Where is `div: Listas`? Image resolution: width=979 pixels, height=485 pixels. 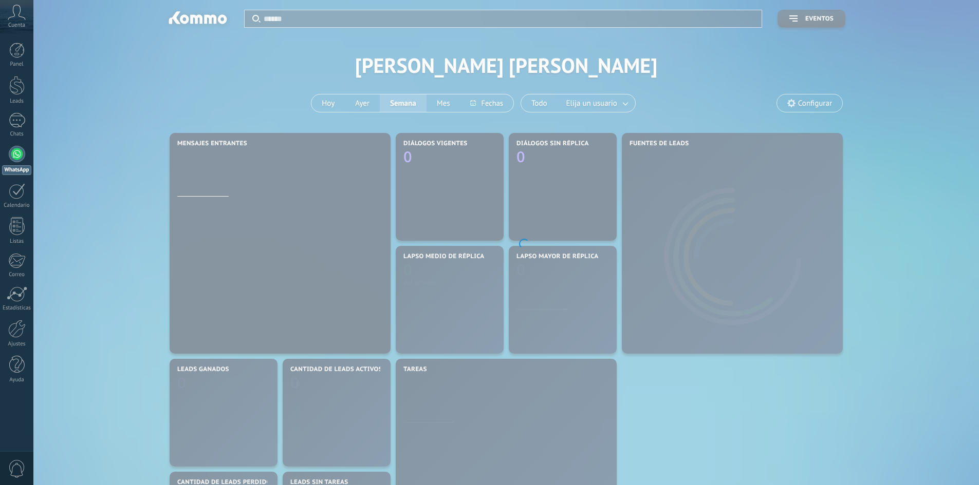
div: Listas is located at coordinates (17, 241).